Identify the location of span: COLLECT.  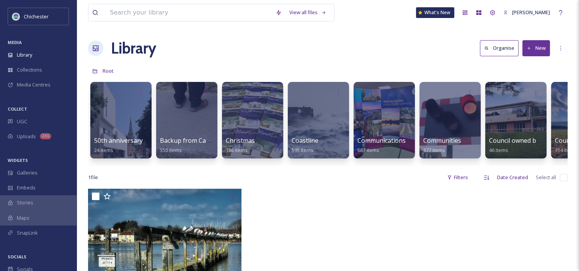
(17, 109).